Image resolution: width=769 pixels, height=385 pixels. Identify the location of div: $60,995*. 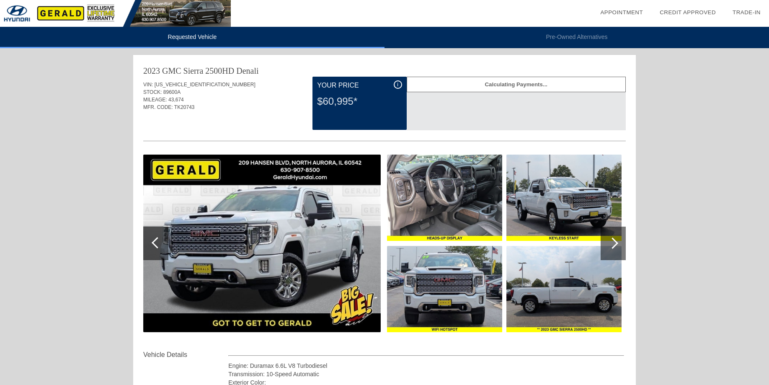
(359, 101).